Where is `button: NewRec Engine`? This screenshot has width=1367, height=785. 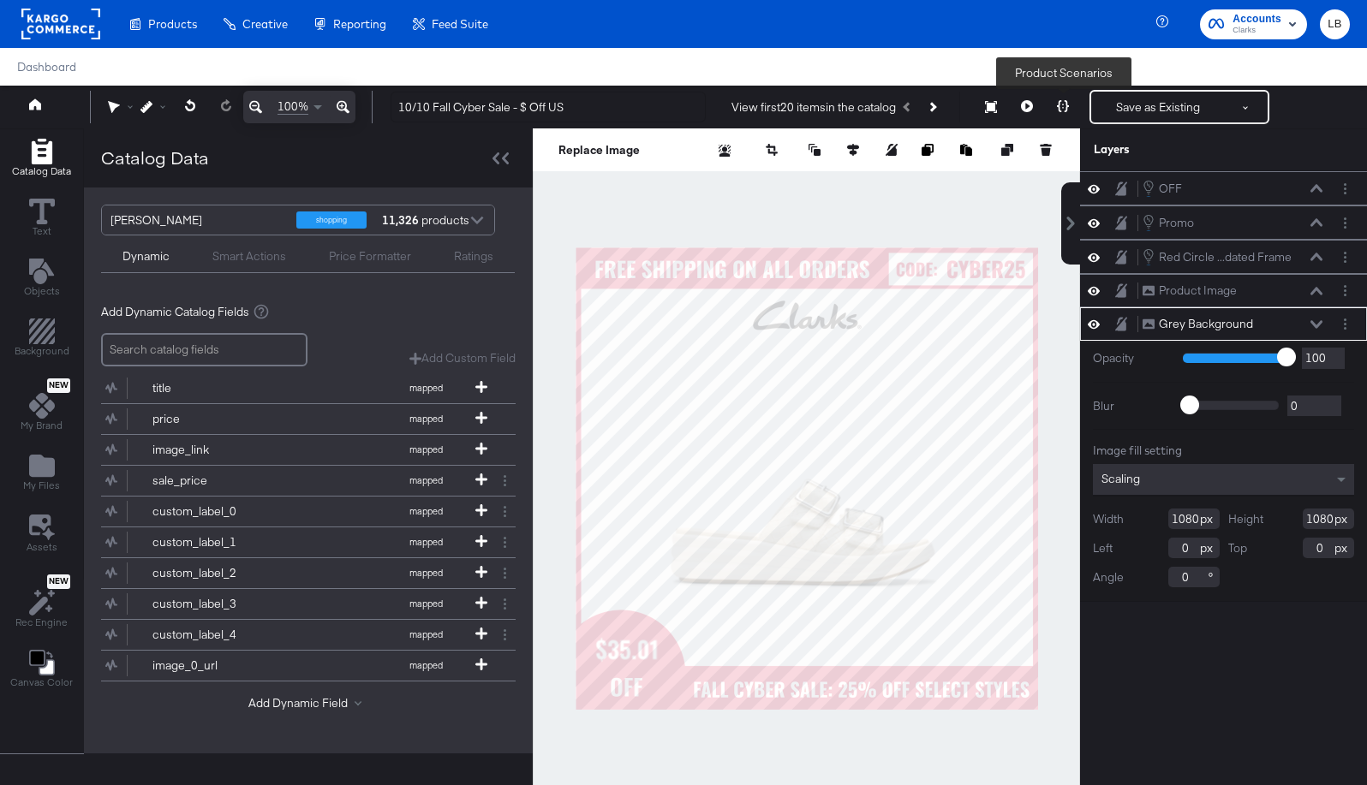 button: NewRec Engine is located at coordinates (41, 602).